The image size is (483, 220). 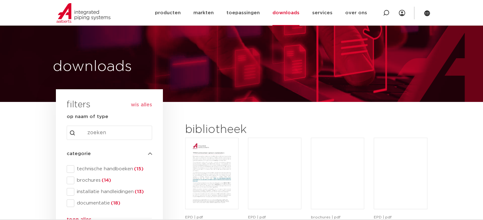 I want to click on div: technische handboeken(15), so click(x=109, y=169).